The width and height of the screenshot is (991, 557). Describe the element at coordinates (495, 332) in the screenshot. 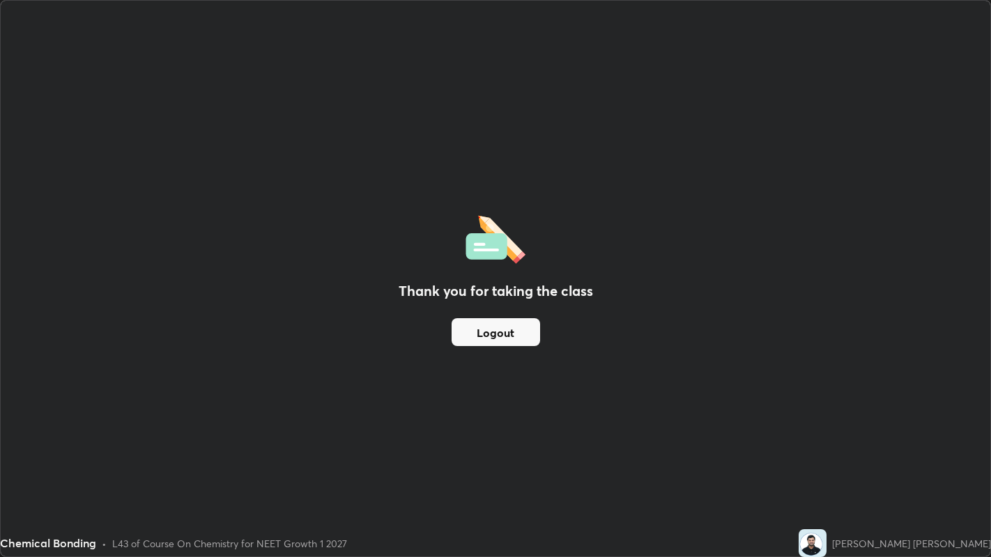

I see `button: Logout` at that location.